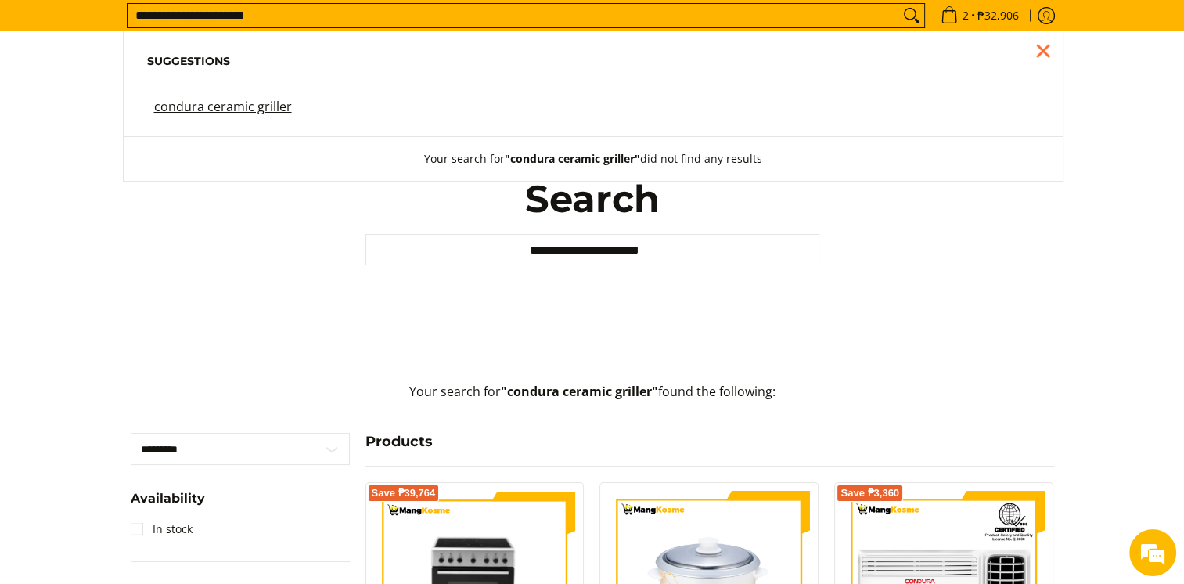 The image size is (1184, 584). I want to click on h4: Products, so click(710, 442).